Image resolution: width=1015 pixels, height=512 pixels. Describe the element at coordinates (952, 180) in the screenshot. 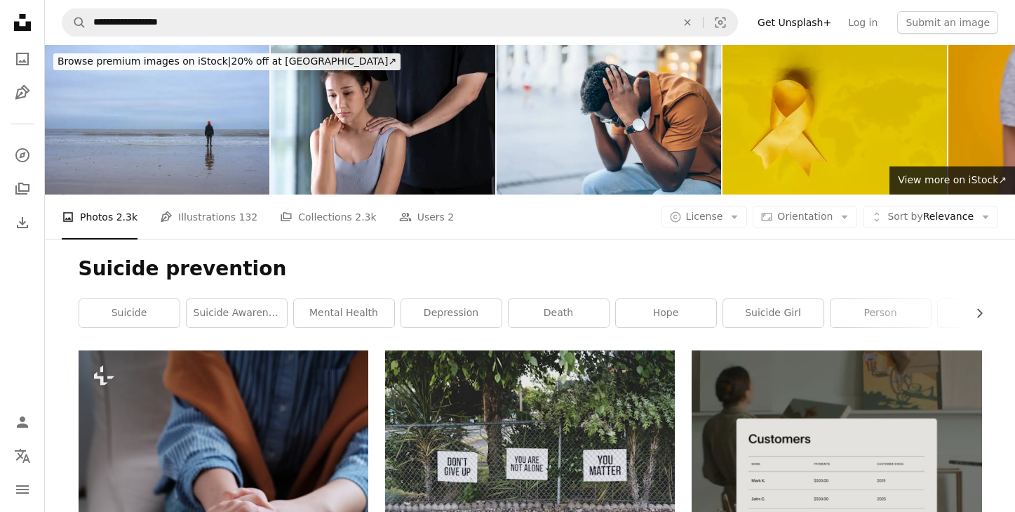

I see `span: View more on iStock ↗` at that location.